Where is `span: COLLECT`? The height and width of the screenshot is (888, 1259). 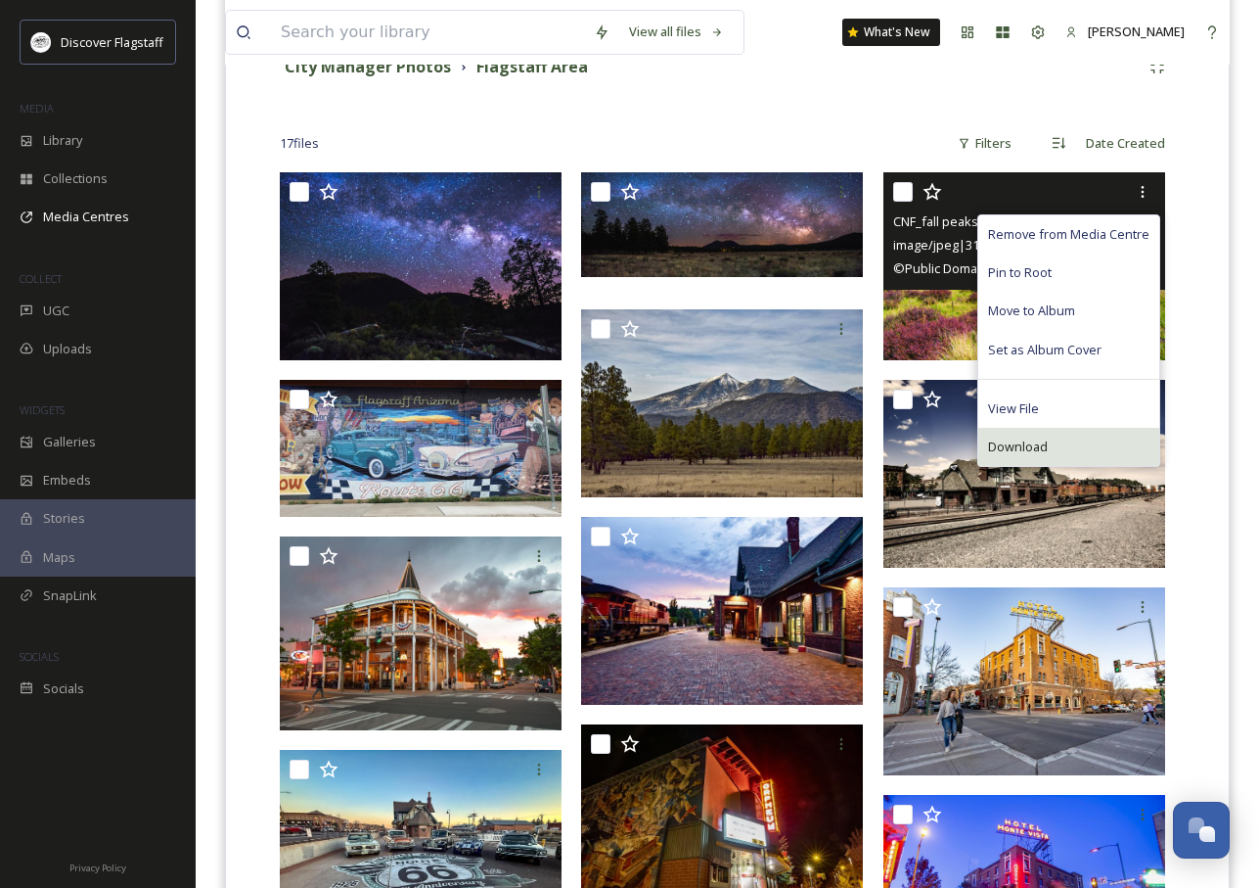
span: COLLECT is located at coordinates (40, 278).